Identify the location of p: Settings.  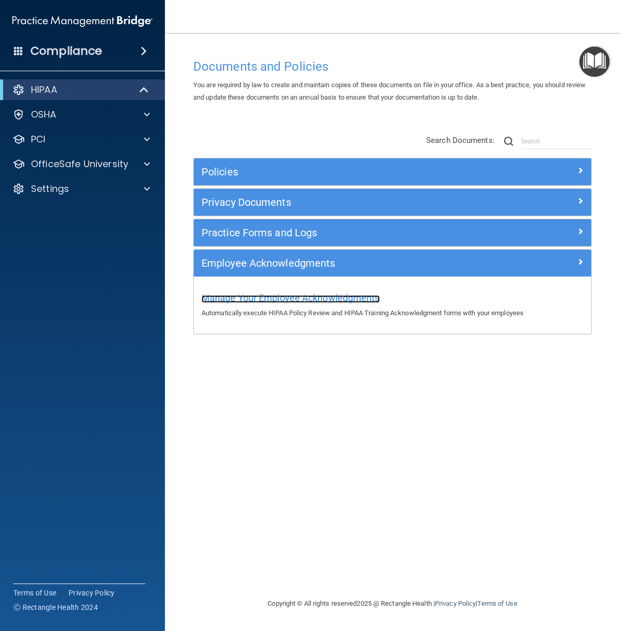
(50, 189).